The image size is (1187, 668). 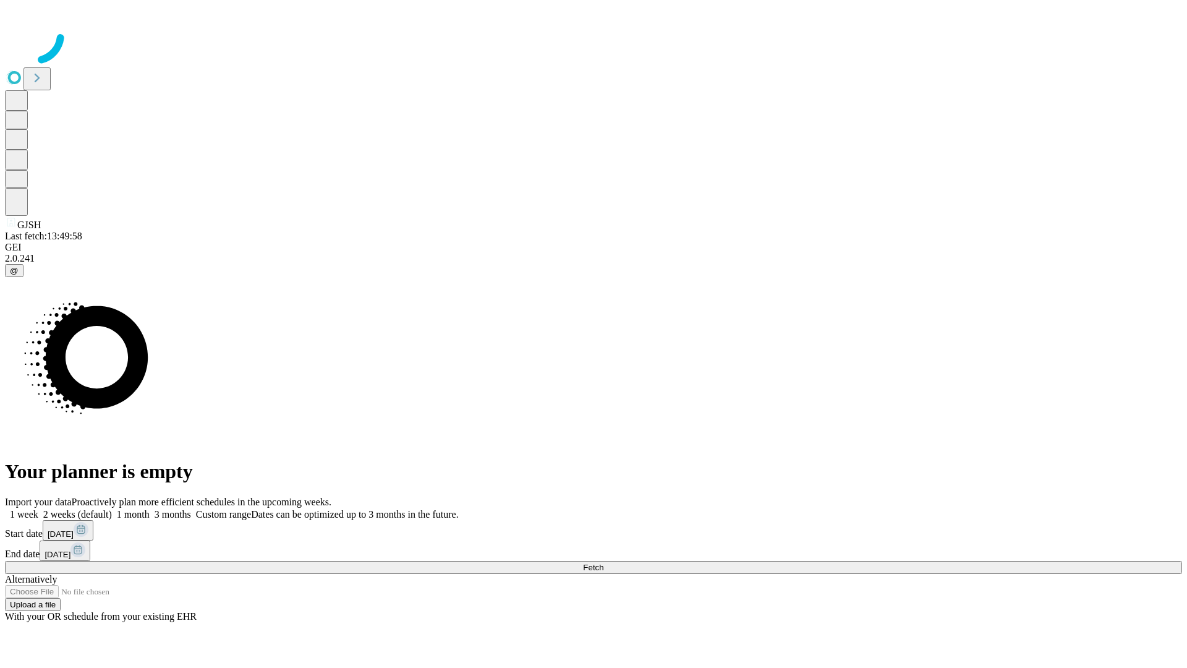 I want to click on button: Fetch, so click(x=593, y=567).